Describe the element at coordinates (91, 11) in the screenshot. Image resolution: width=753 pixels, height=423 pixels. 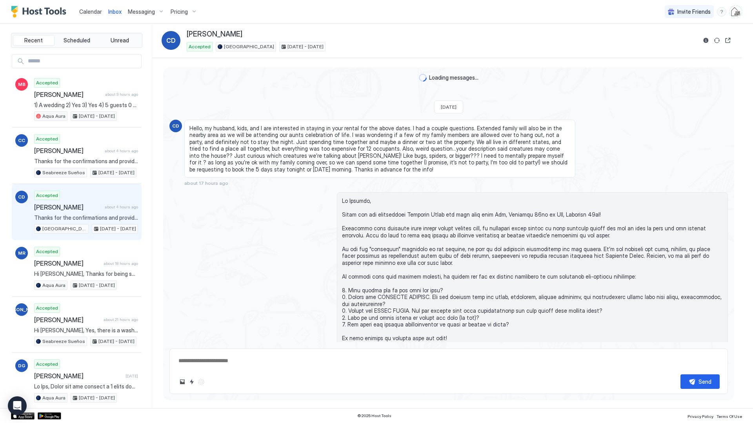
I see `span: Calendar` at that location.